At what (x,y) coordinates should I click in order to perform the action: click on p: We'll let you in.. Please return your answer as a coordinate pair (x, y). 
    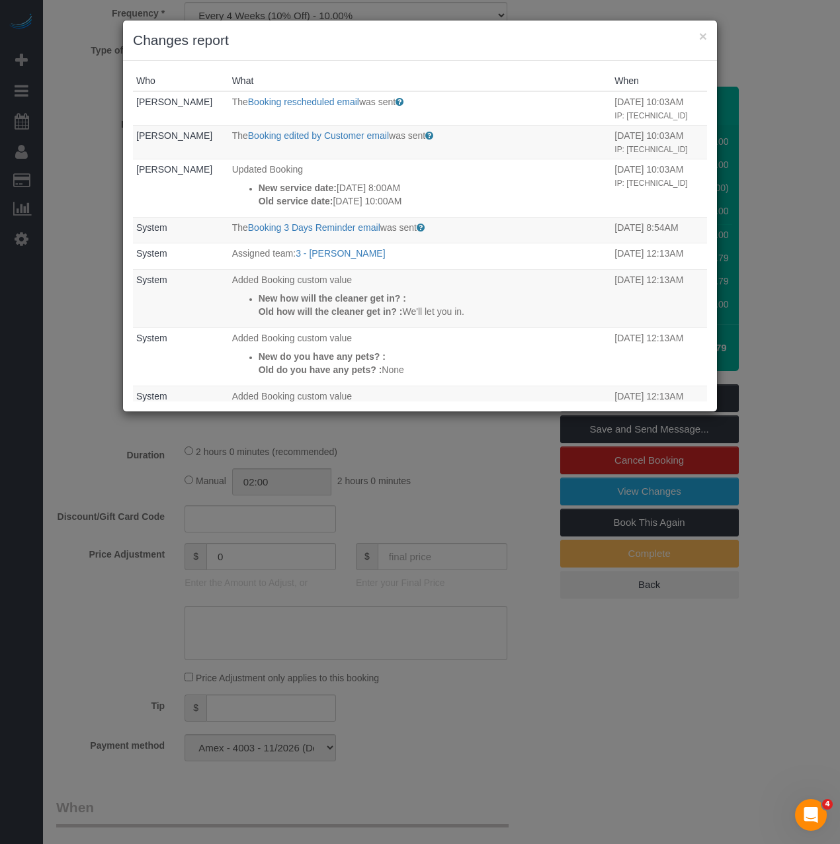
    Looking at the image, I should click on (433, 311).